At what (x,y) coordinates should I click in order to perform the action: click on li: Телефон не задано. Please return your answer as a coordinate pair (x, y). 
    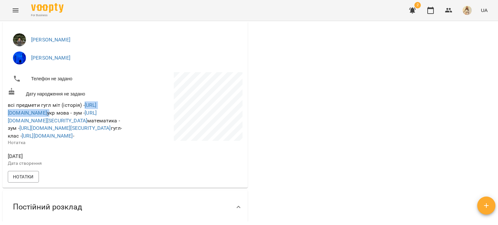
    Looking at the image, I should click on (66, 79).